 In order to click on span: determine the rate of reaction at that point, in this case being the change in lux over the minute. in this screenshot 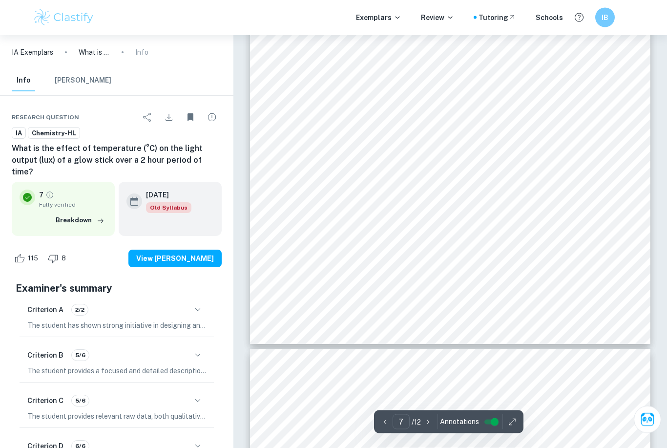, I will do `click(447, 412)`.